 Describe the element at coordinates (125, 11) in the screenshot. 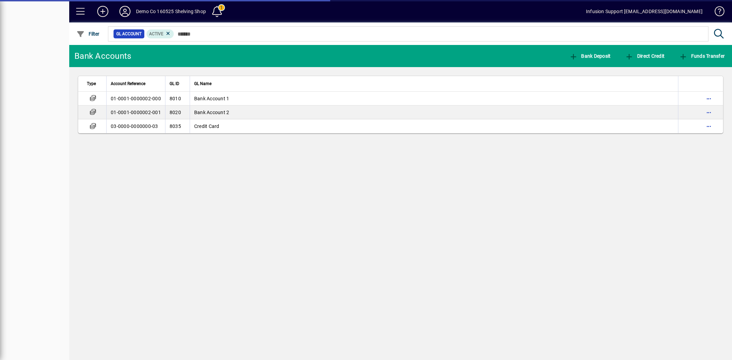

I see `button: Profile` at that location.